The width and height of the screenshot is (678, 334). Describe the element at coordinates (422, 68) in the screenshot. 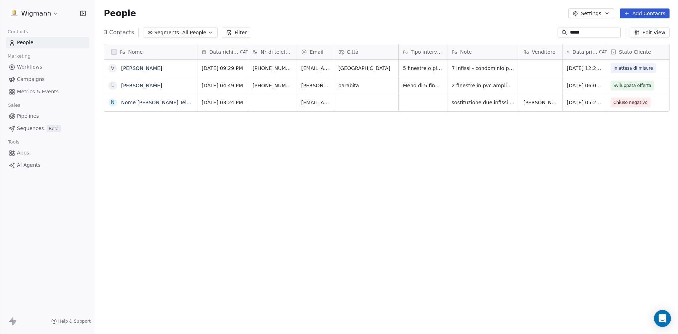

I see `span: 5 finestre o più di 5` at that location.